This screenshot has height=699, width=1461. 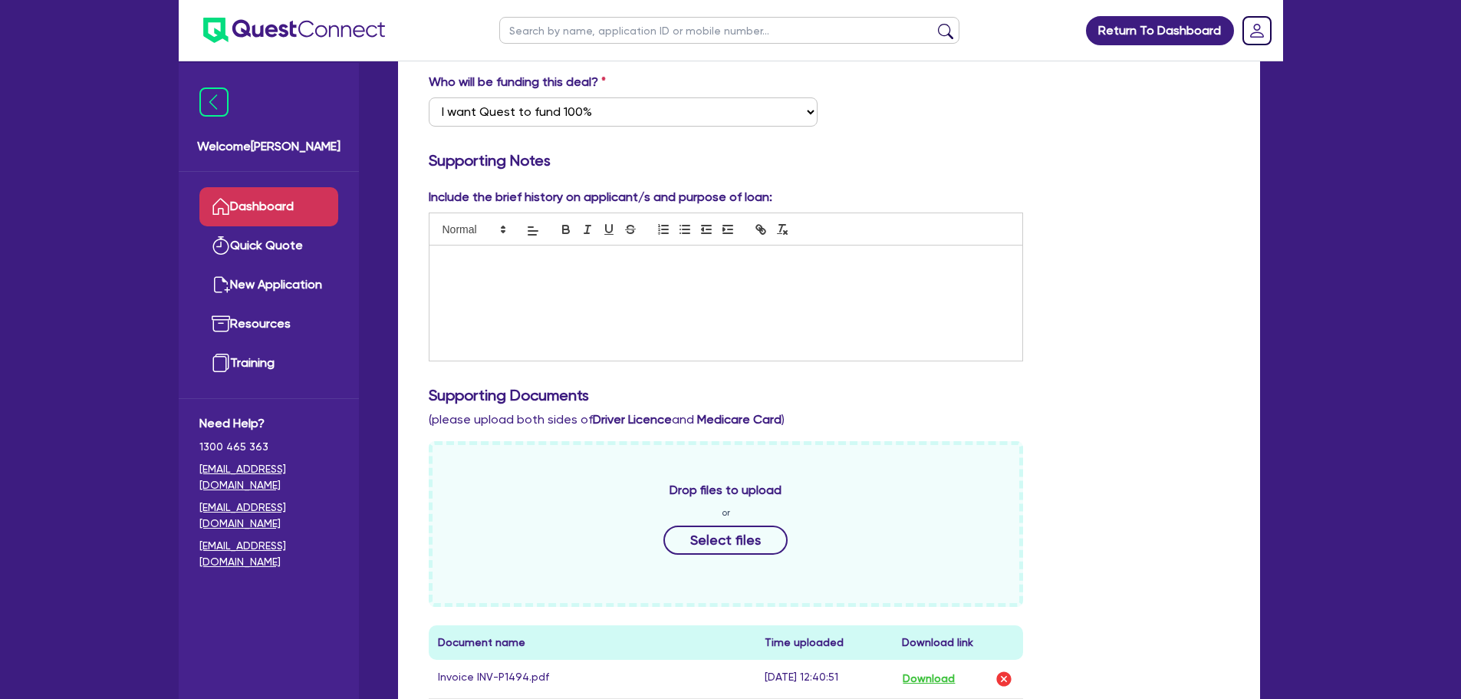 I want to click on button: Download, so click(x=929, y=679).